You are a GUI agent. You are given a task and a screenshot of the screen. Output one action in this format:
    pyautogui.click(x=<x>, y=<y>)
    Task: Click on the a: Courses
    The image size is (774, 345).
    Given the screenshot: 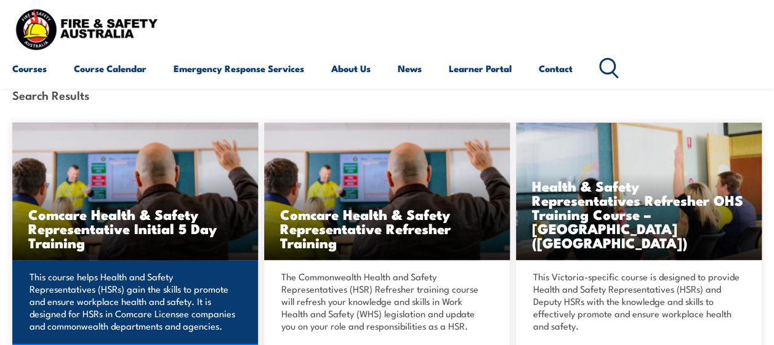 What is the action you would take?
    pyautogui.click(x=30, y=68)
    